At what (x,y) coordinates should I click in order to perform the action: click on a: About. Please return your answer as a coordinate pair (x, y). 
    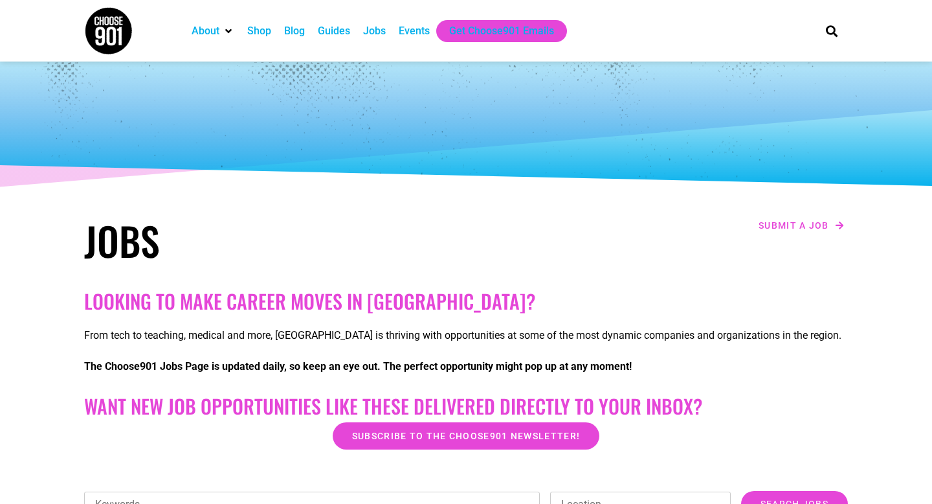
    Looking at the image, I should click on (205, 31).